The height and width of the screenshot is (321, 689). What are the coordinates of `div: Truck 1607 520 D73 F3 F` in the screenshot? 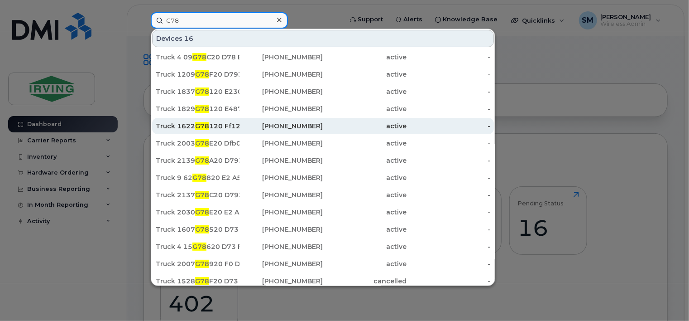 It's located at (198, 229).